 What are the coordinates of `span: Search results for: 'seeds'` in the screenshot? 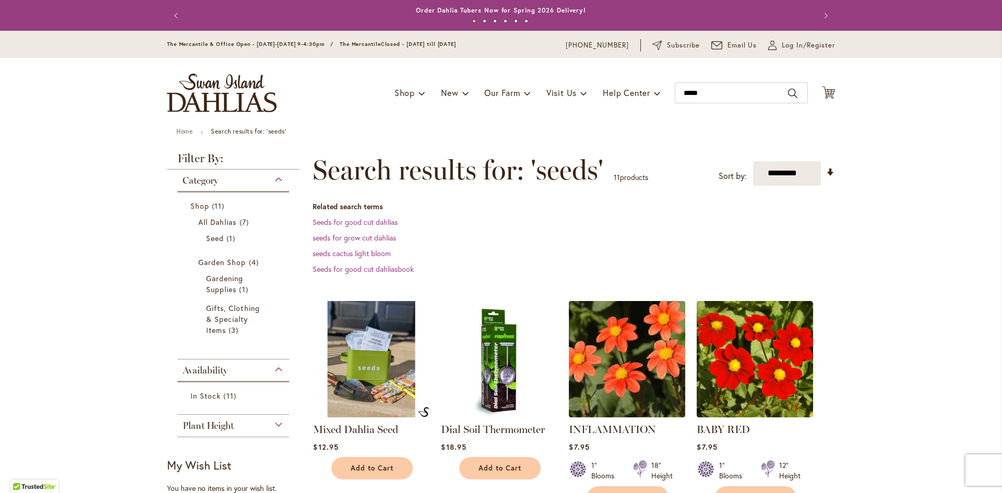 It's located at (458, 170).